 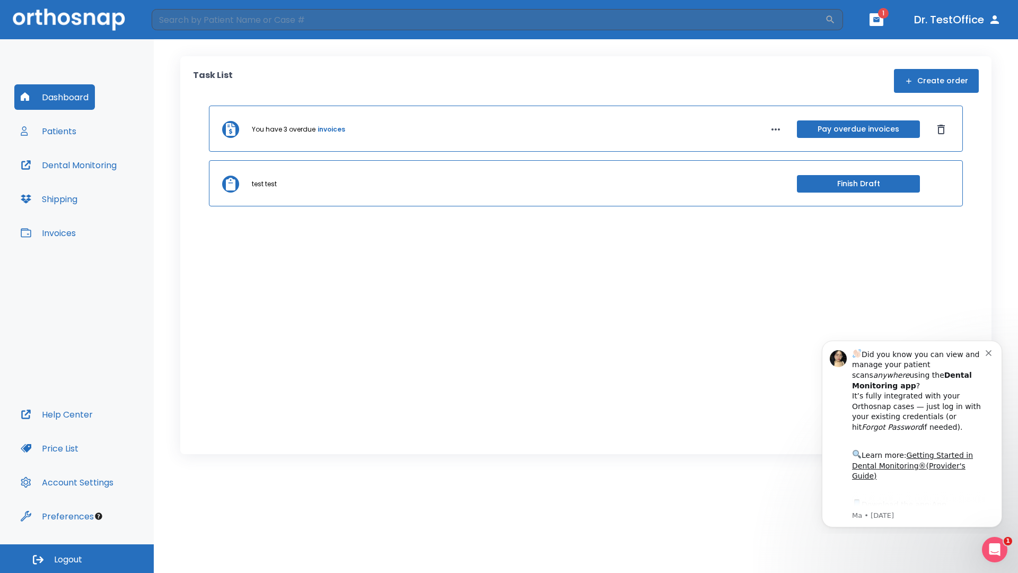 What do you see at coordinates (284, 129) in the screenshot?
I see `p: You have 3 overdue` at bounding box center [284, 129].